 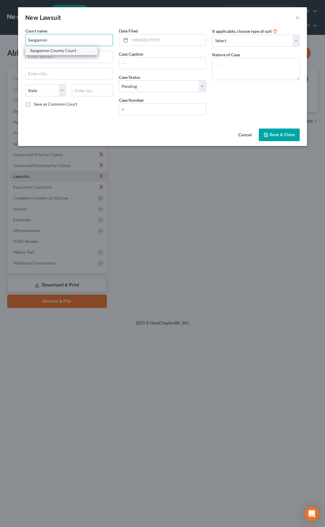 I want to click on input: Enter zip..., so click(x=92, y=90).